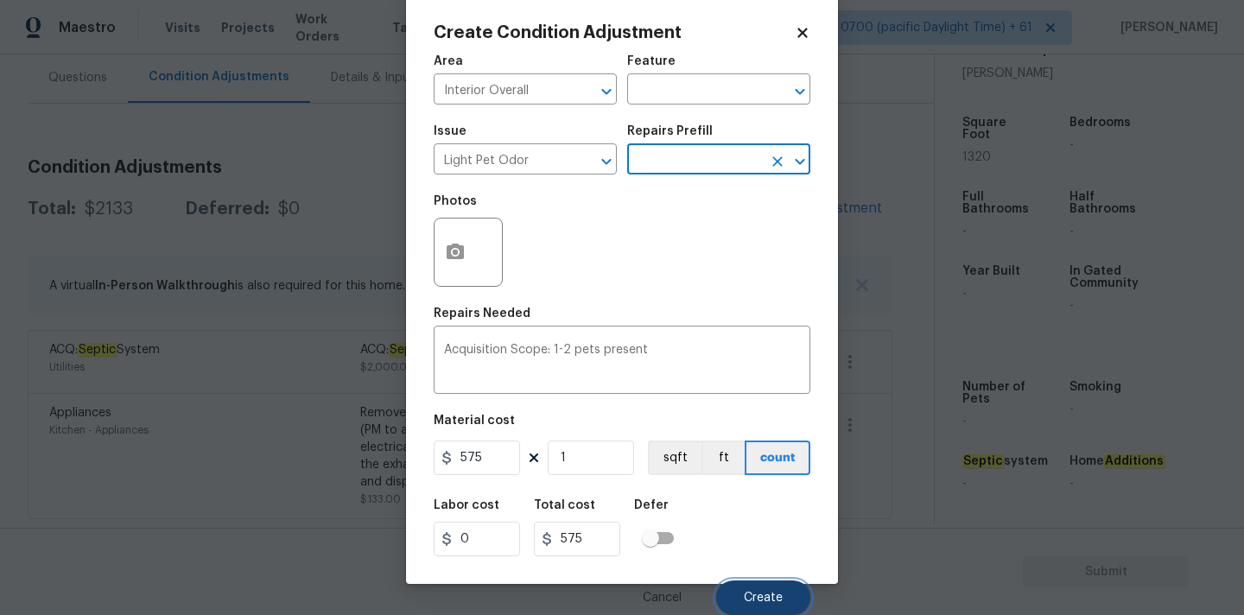  I want to click on h5: Repairs Prefill, so click(670, 131).